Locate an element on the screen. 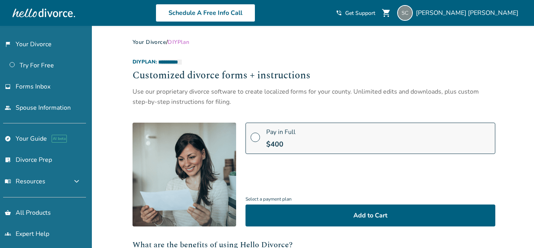 The height and width of the screenshot is (248, 534). span: Select a payment plan is located at coordinates (371, 199).